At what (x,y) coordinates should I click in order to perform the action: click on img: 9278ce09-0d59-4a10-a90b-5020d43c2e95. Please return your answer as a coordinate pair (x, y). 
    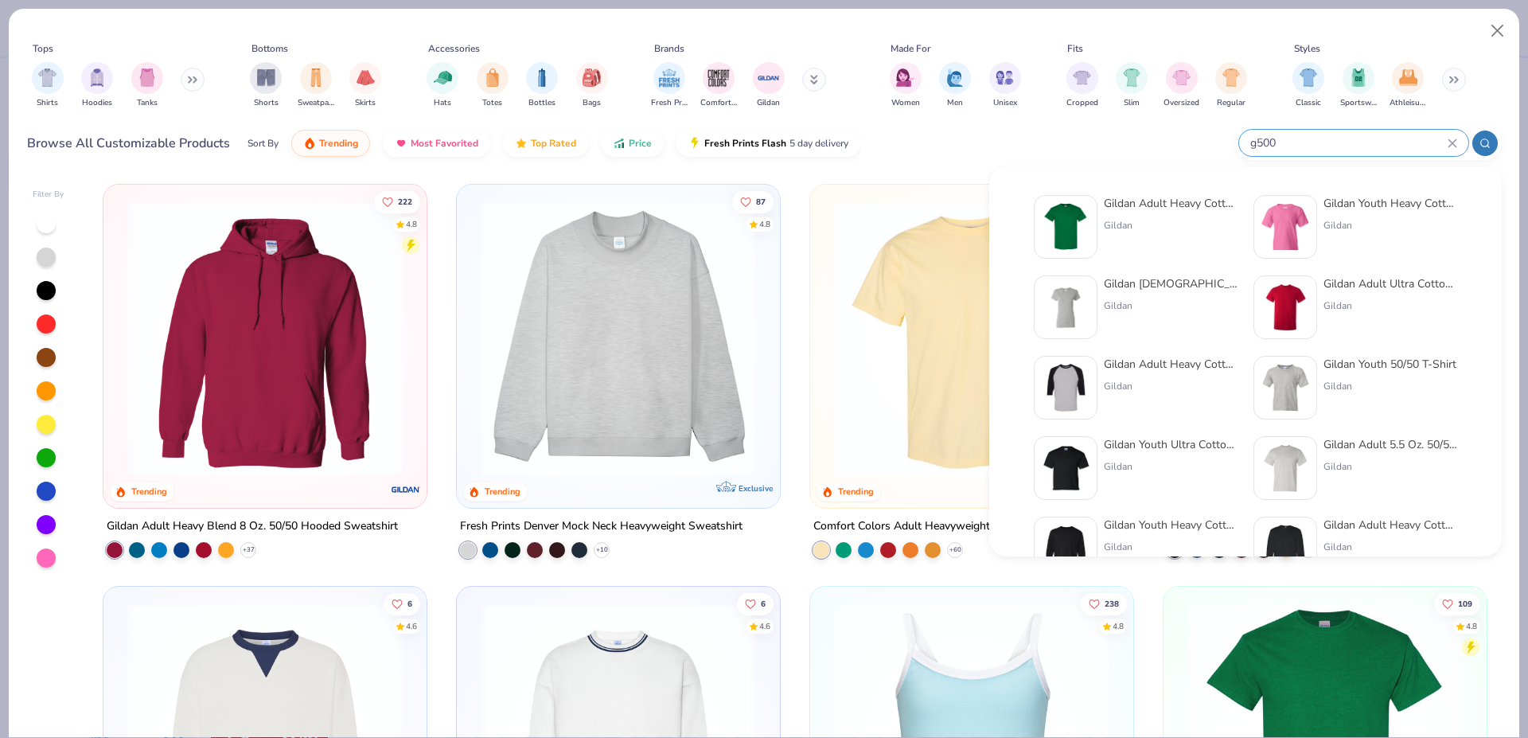
    Looking at the image, I should click on (1066, 388).